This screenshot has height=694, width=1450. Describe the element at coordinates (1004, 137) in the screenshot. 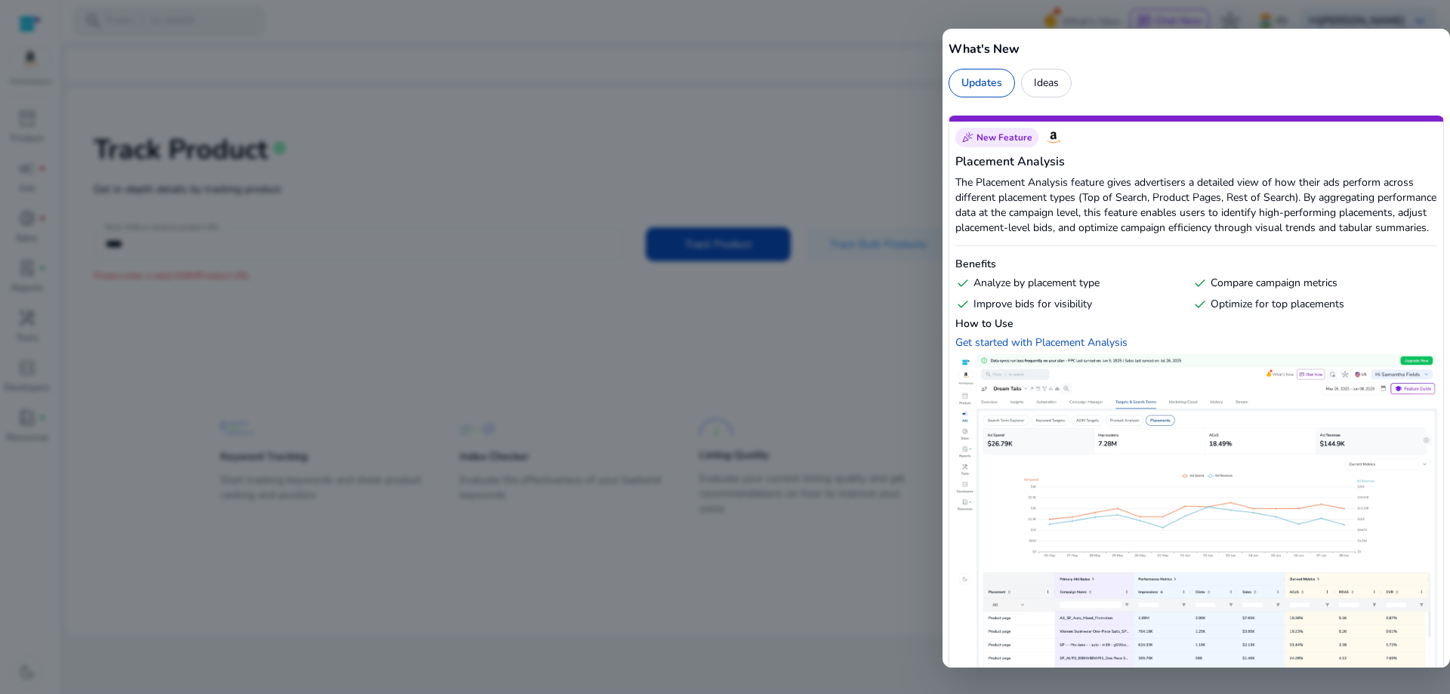

I see `span: New Feature` at that location.